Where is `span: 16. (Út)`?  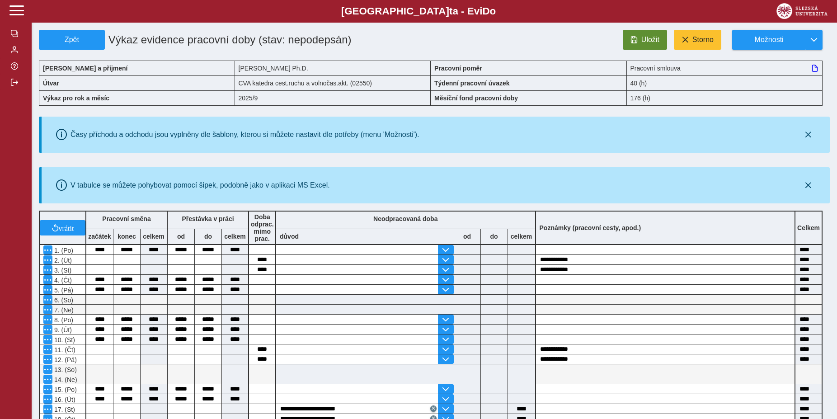
span: 16. (Út) is located at coordinates (64, 399).